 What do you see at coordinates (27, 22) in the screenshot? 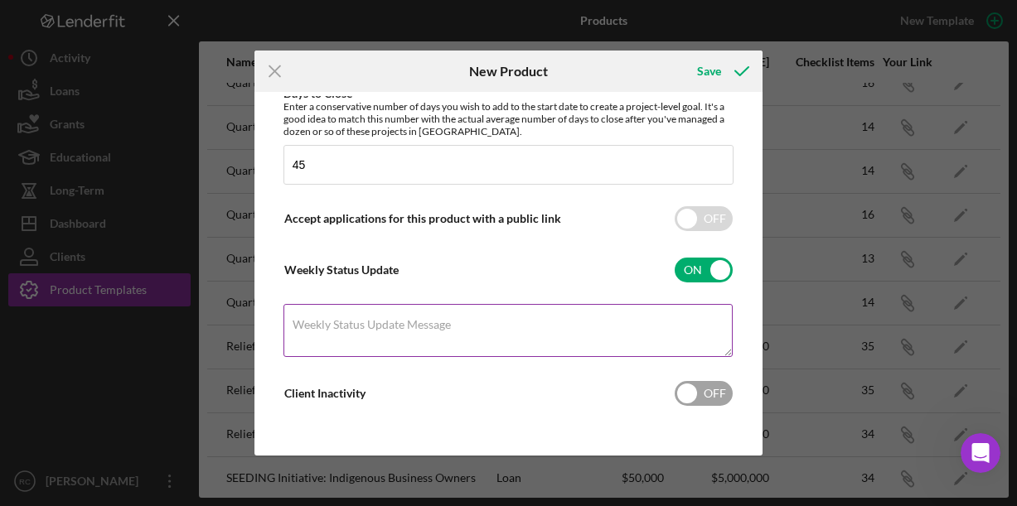
I see `button: go back` at bounding box center [27, 22].